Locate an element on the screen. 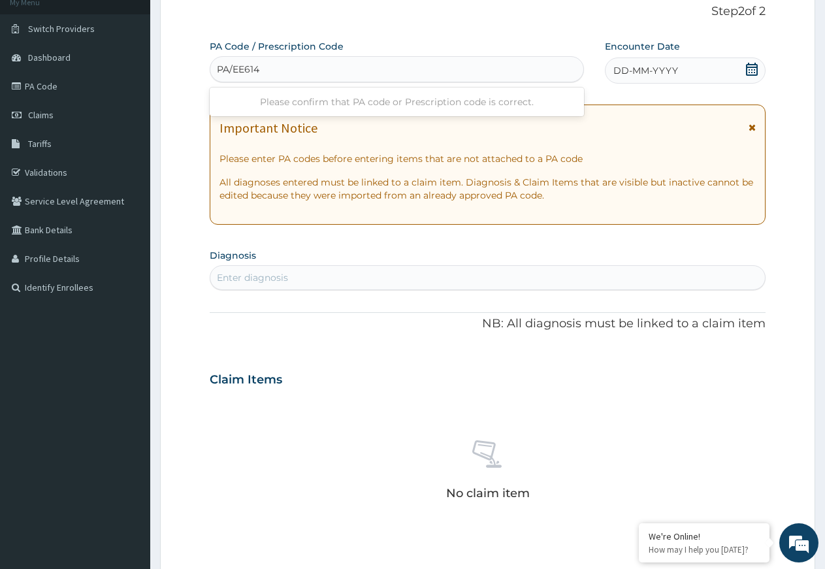  div: We're Online! is located at coordinates (704, 537).